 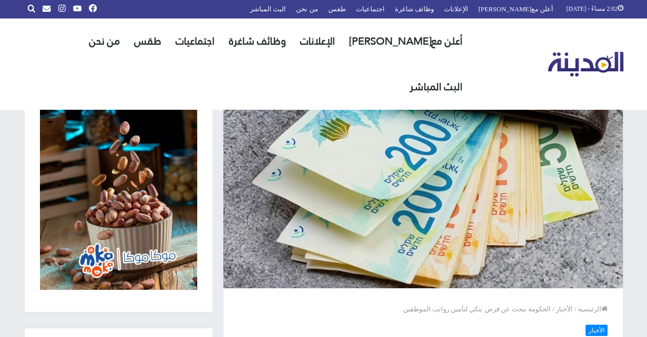 I want to click on a: تلفزيون المدينة, so click(x=586, y=64).